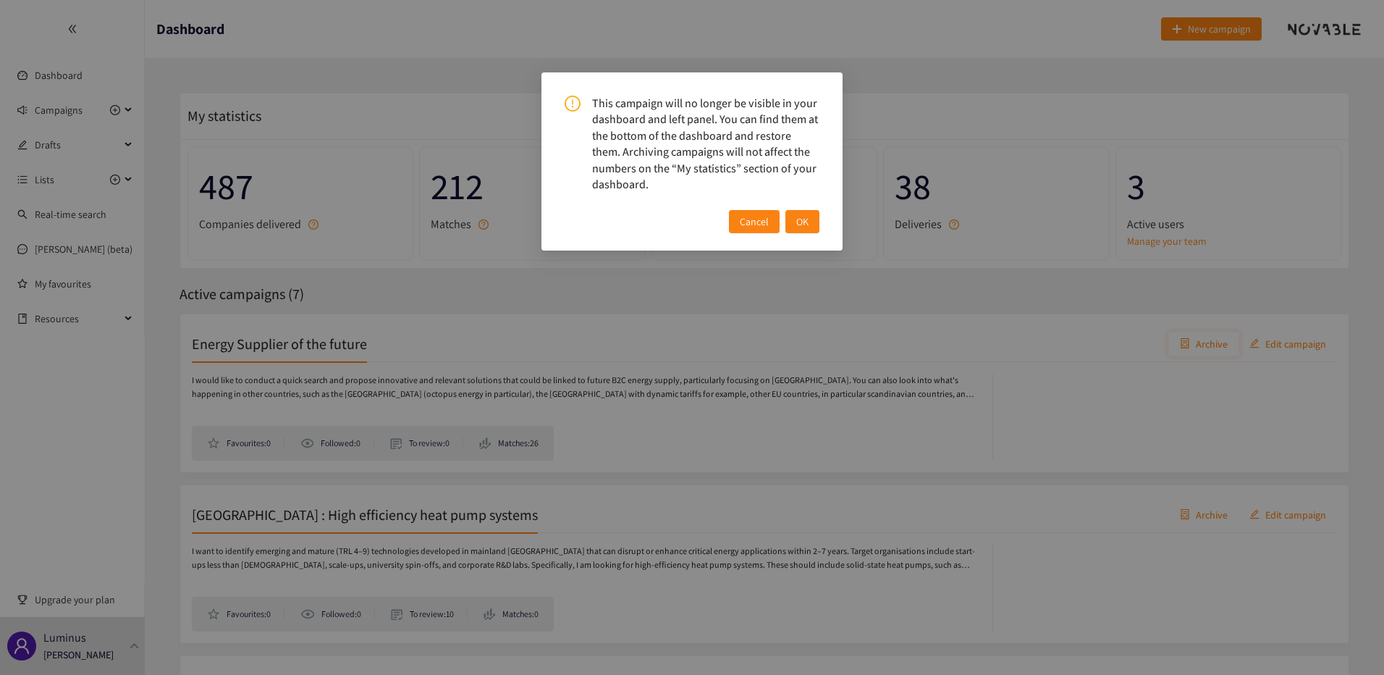 The height and width of the screenshot is (675, 1384). What do you see at coordinates (706, 144) in the screenshot?
I see `span: This campaign will no longer be visible in your dashboard and left panel. You can find them at th...` at bounding box center [706, 144].